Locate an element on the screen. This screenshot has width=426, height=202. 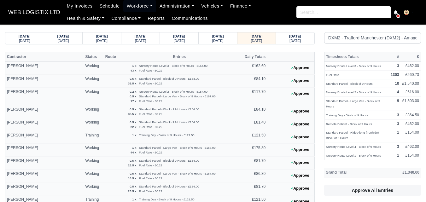
small: Nursery Route Level 2 - Block of 9 Hours is located at coordinates (354, 92).